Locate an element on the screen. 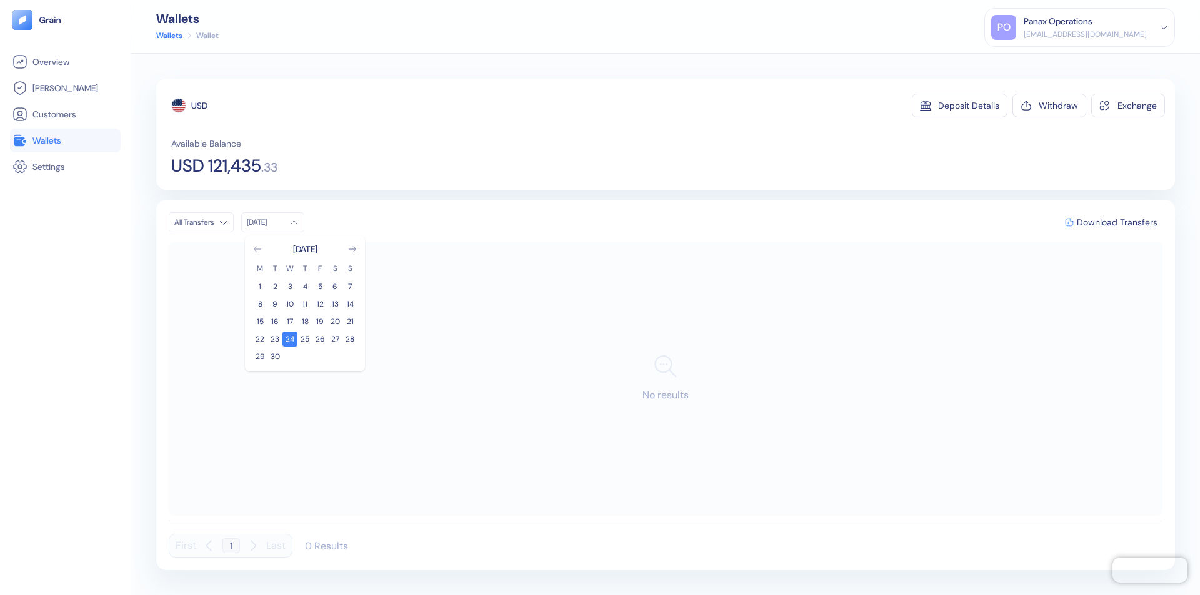 The width and height of the screenshot is (1200, 595). th: Tuesday is located at coordinates (275, 269).